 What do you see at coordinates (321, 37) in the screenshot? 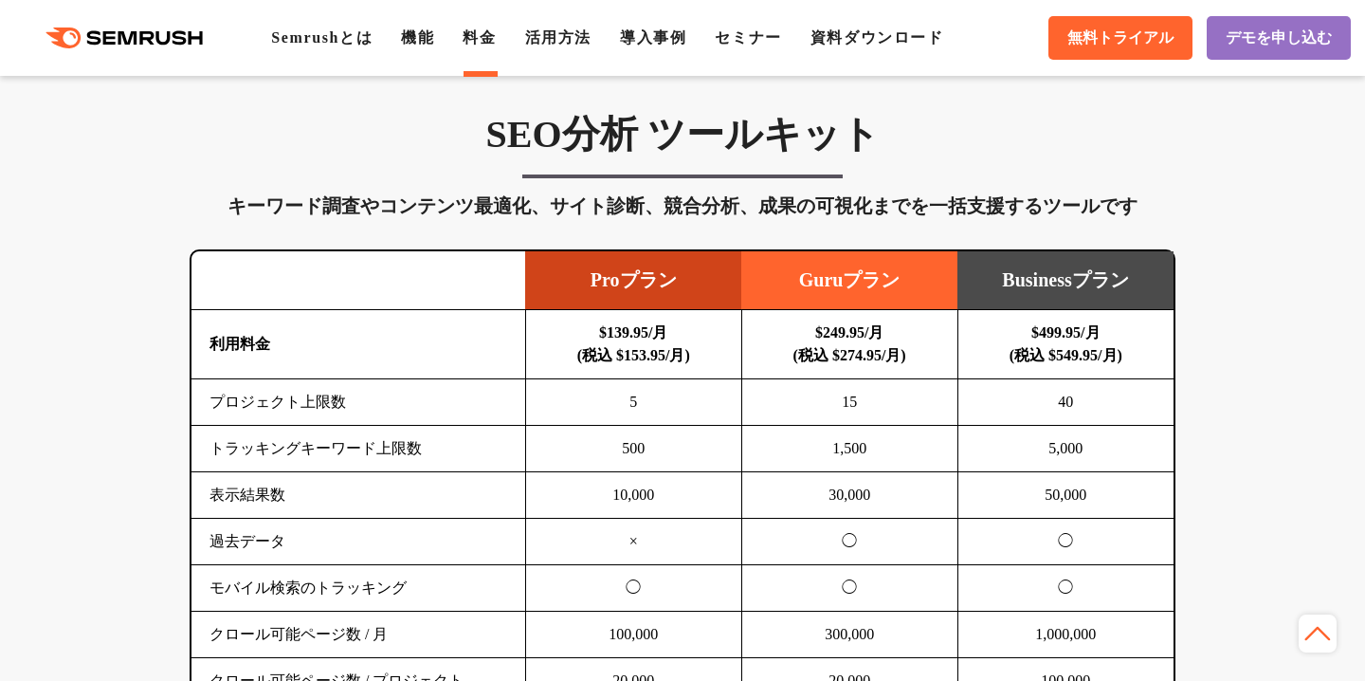
I see `a: Semrushとは` at bounding box center [321, 37].